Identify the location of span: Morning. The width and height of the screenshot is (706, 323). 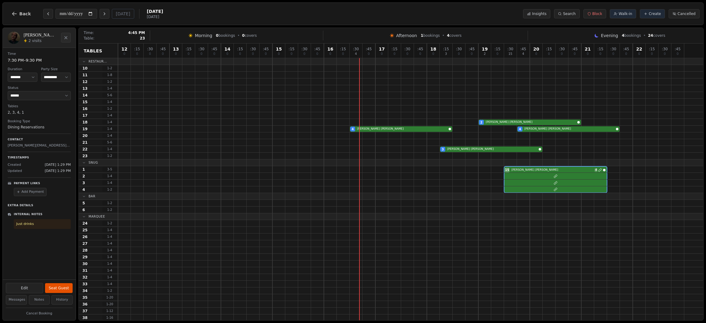
(204, 36).